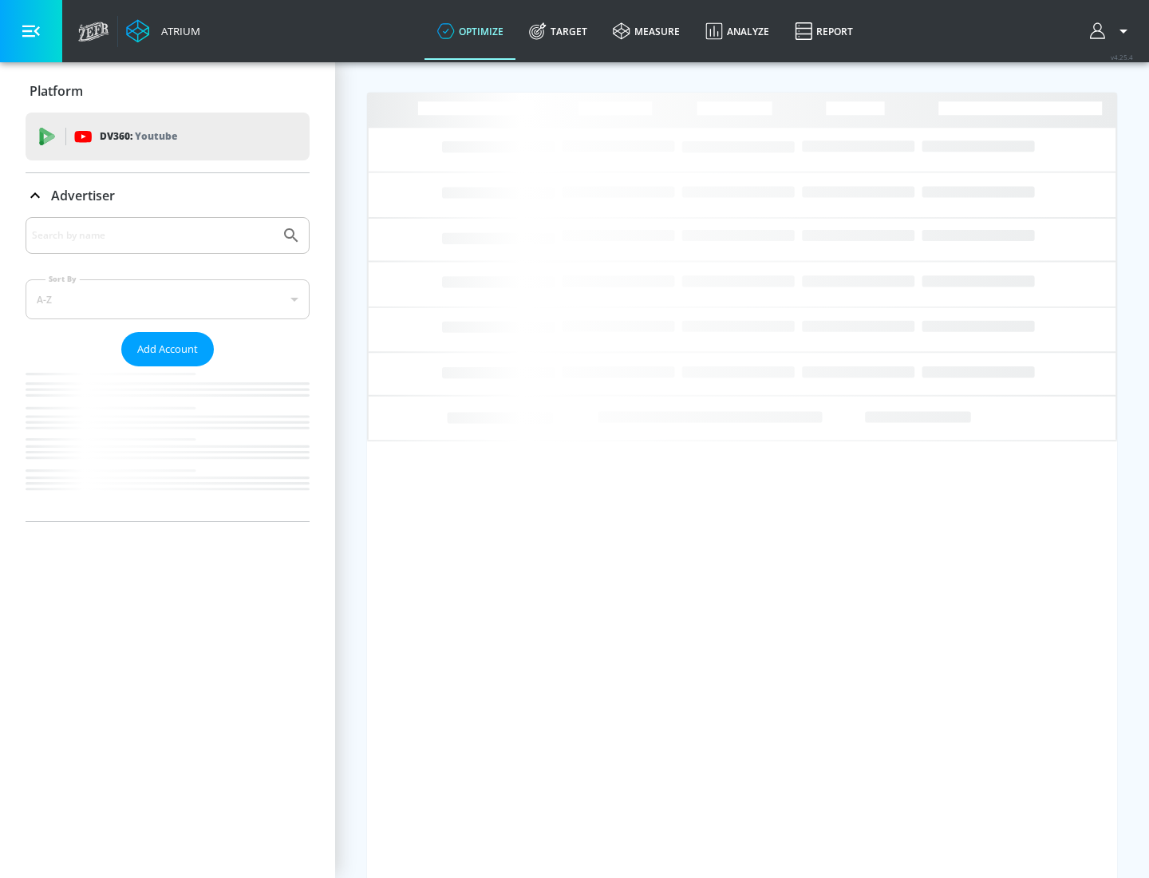  I want to click on button: Add Account, so click(168, 349).